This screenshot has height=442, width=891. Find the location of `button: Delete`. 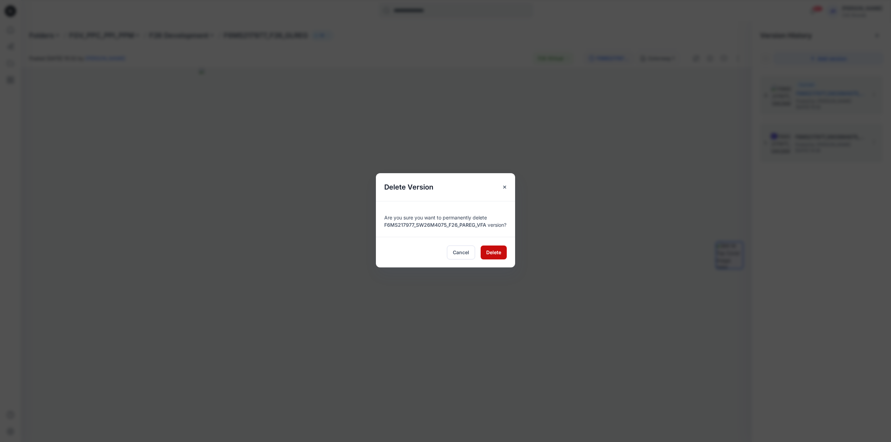

button: Delete is located at coordinates (493, 253).